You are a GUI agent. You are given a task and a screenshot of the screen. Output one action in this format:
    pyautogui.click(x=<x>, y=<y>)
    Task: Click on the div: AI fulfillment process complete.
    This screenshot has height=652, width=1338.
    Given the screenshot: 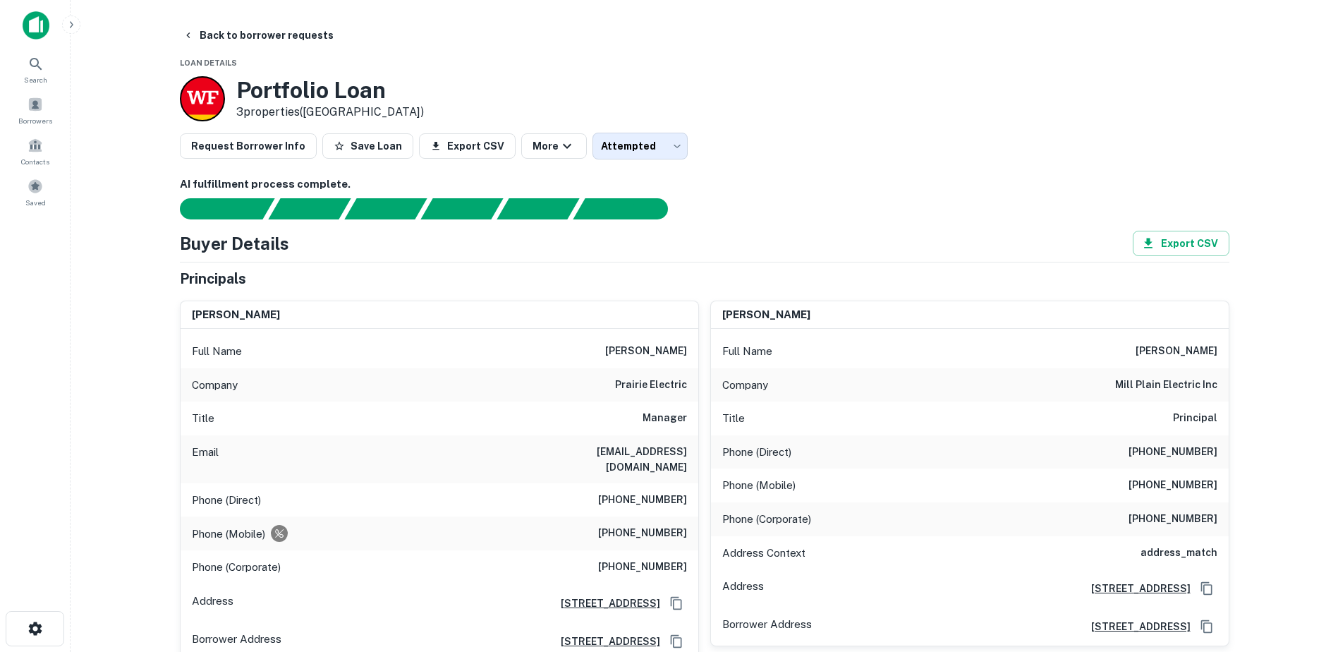 What is the action you would take?
    pyautogui.click(x=629, y=209)
    